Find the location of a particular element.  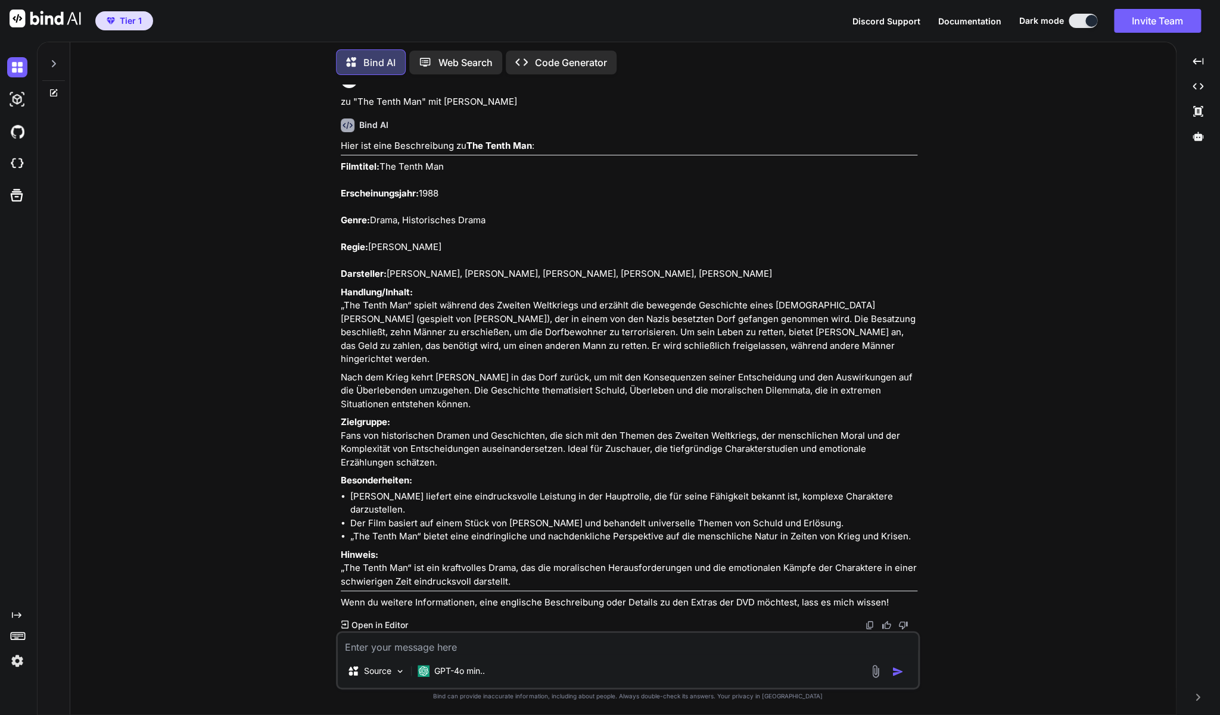

img: settings is located at coordinates (17, 661).